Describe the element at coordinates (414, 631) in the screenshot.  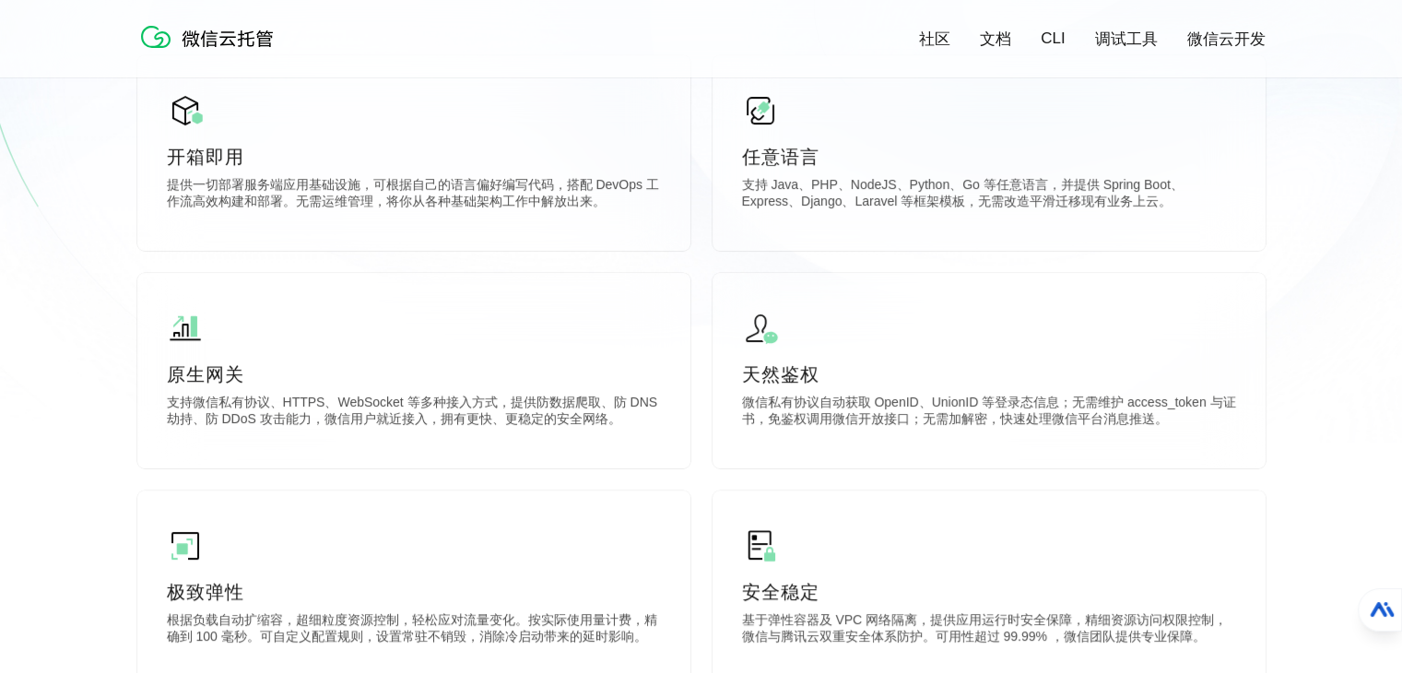
I see `p: 根据负载自动扩缩容，超细粒度资源控制，轻松应对流量变化。按实际使用量计费，精确到 100 毫秒。可自定义配置规则，设置常驻不销毁，消除冷启动带来的延时影响。` at that location.